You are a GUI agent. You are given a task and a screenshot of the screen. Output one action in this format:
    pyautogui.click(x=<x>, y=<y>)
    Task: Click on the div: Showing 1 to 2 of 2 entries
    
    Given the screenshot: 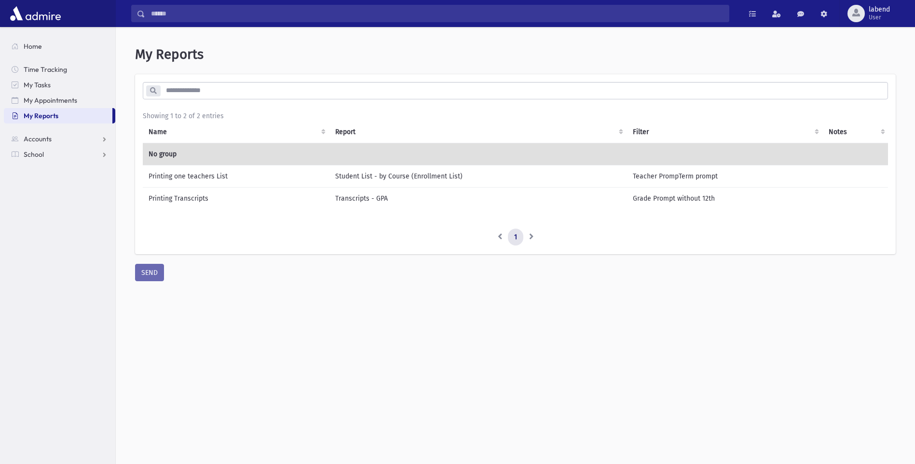 What is the action you would take?
    pyautogui.click(x=515, y=116)
    